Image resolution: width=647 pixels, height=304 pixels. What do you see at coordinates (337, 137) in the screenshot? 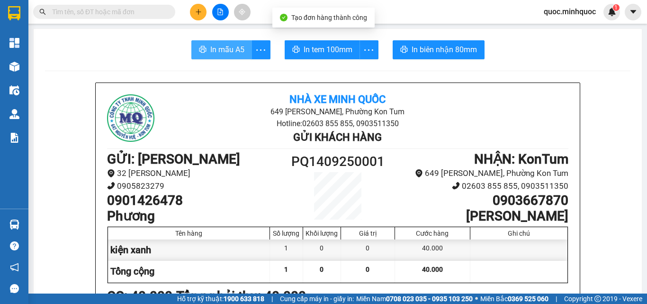
I see `b: Gửi khách hàng` at bounding box center [337, 137].